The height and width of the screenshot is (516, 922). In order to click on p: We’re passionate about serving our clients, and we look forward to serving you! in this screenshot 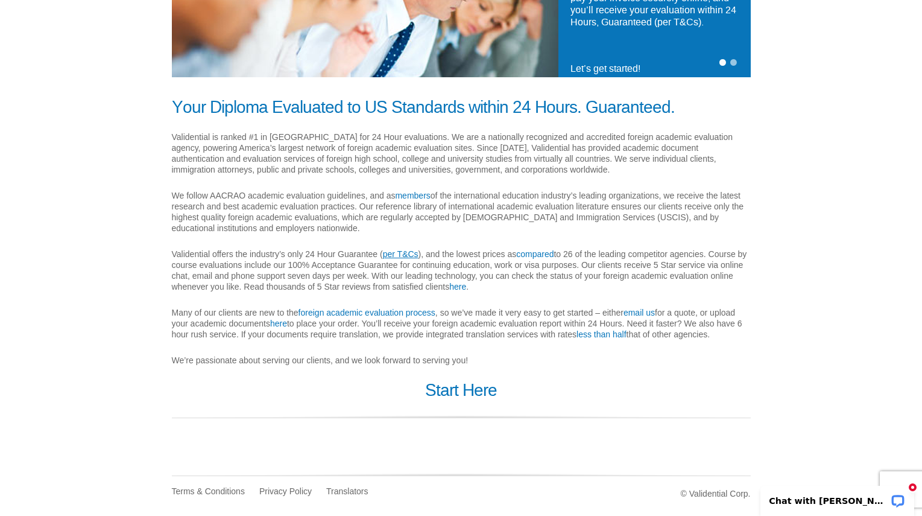, I will do `click(461, 360)`.